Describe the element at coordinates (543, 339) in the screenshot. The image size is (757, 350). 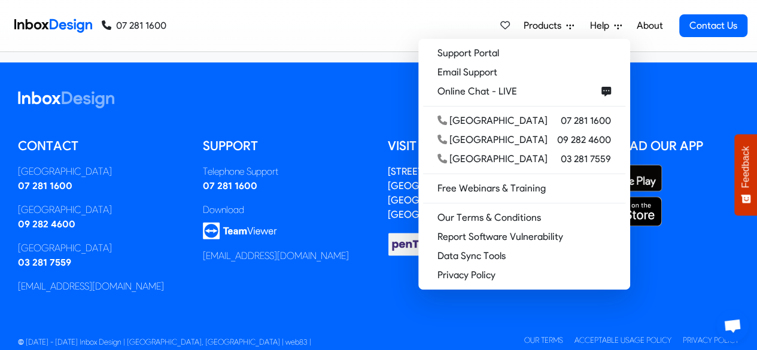
I see `a: Our Terms` at that location.